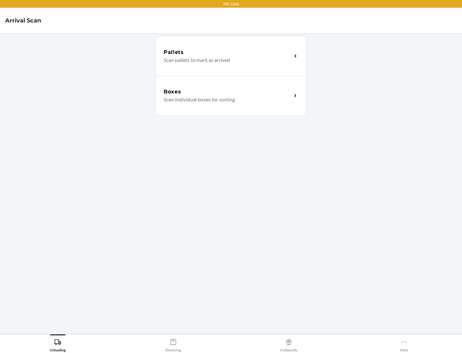  Describe the element at coordinates (289, 343) in the screenshot. I see `button: Outbounds` at that location.